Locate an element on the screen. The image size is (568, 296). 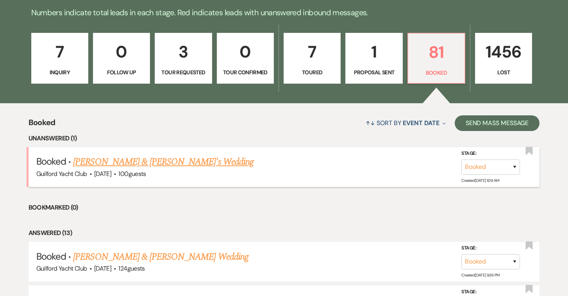
button: Sort By Event Date is located at coordinates (406, 123).